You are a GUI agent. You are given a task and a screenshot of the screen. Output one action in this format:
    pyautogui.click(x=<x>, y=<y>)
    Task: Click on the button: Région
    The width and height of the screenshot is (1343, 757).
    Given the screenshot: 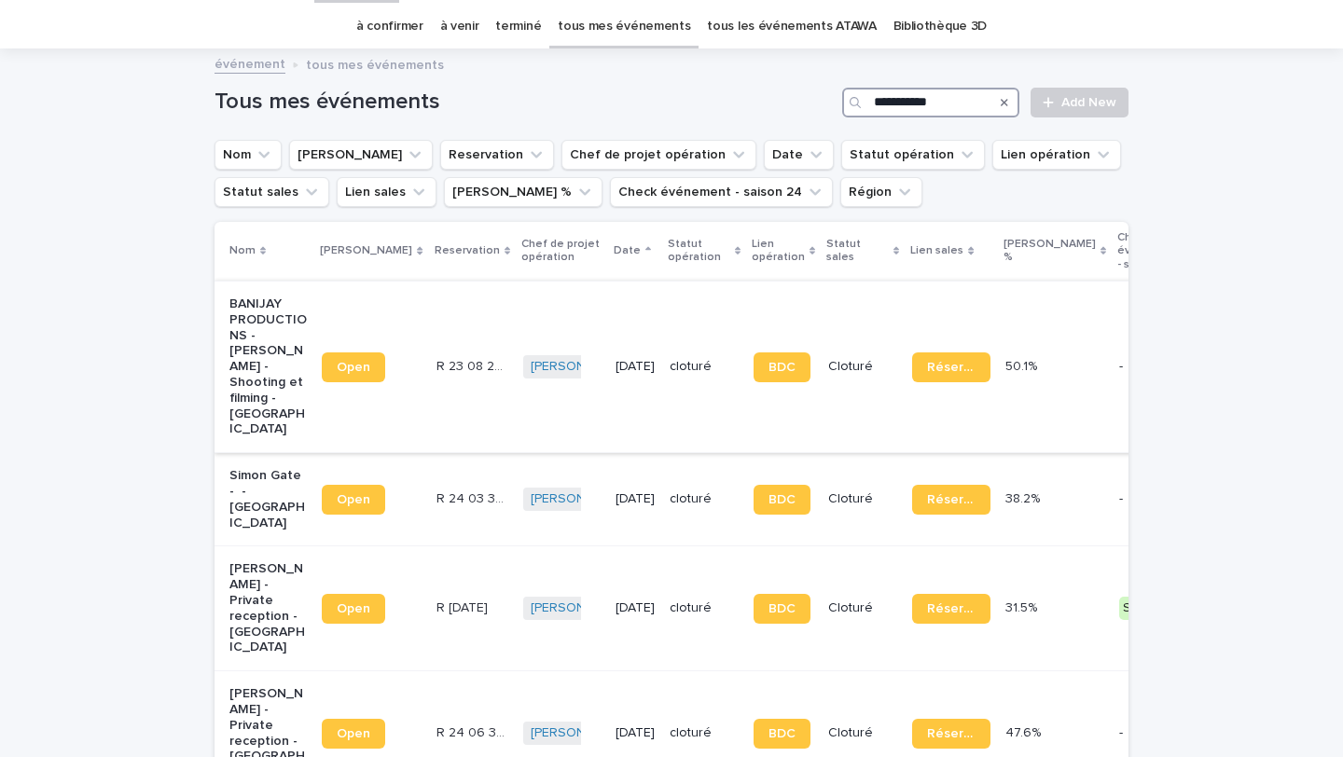 What is the action you would take?
    pyautogui.click(x=881, y=192)
    